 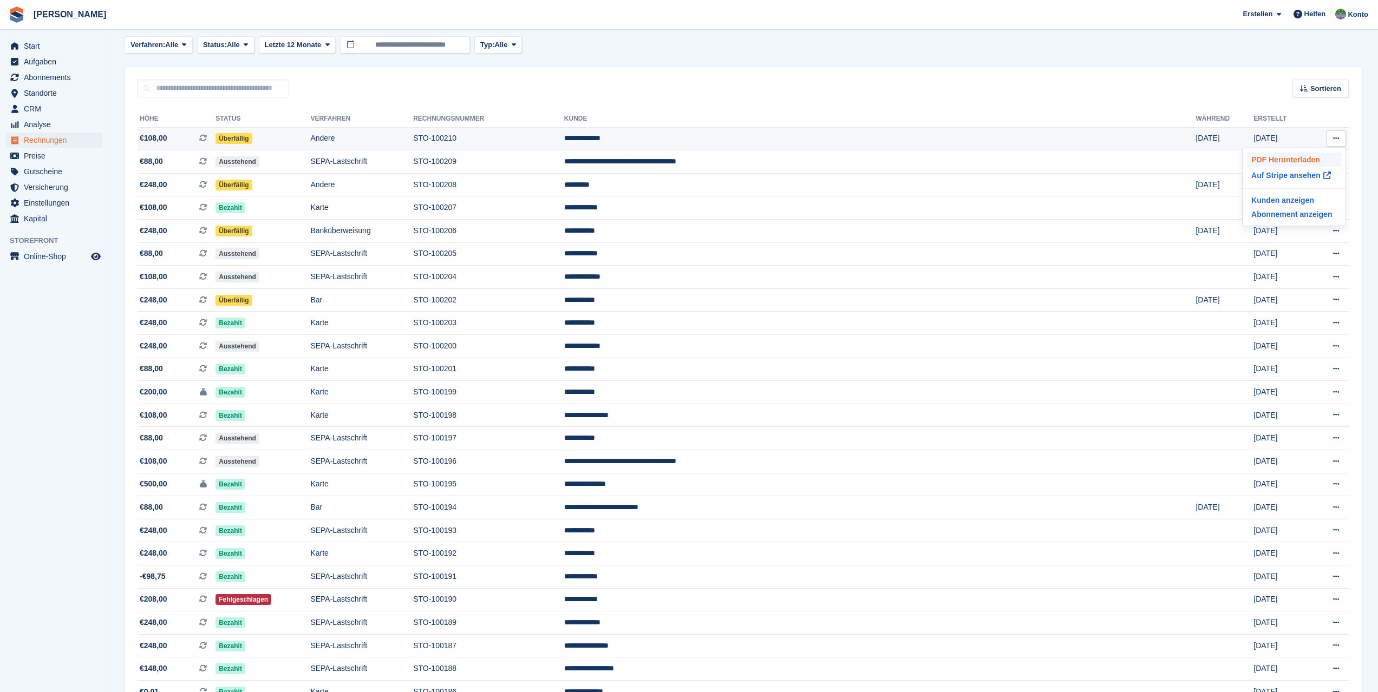 What do you see at coordinates (488, 623) in the screenshot?
I see `td: STO-100189` at bounding box center [488, 623].